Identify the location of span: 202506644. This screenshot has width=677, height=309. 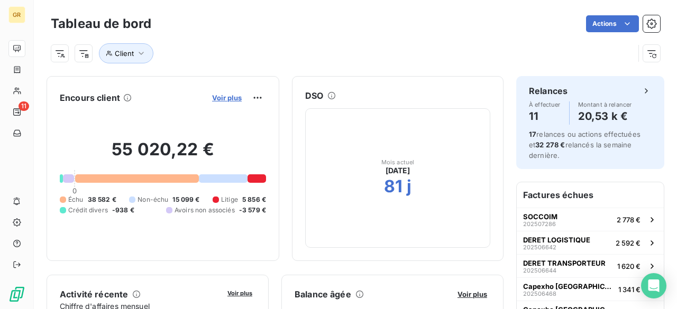
(540, 271).